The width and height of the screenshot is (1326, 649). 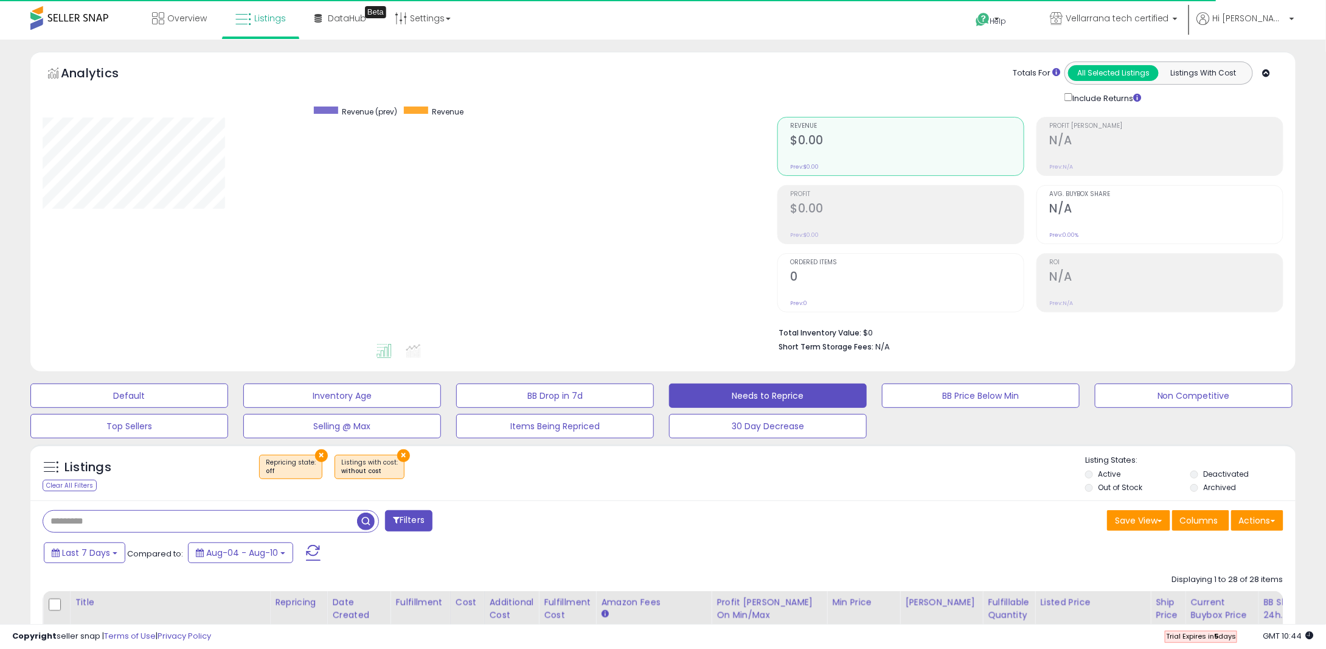 What do you see at coordinates (102, 74) in the screenshot?
I see `h5: Analytics` at bounding box center [102, 74].